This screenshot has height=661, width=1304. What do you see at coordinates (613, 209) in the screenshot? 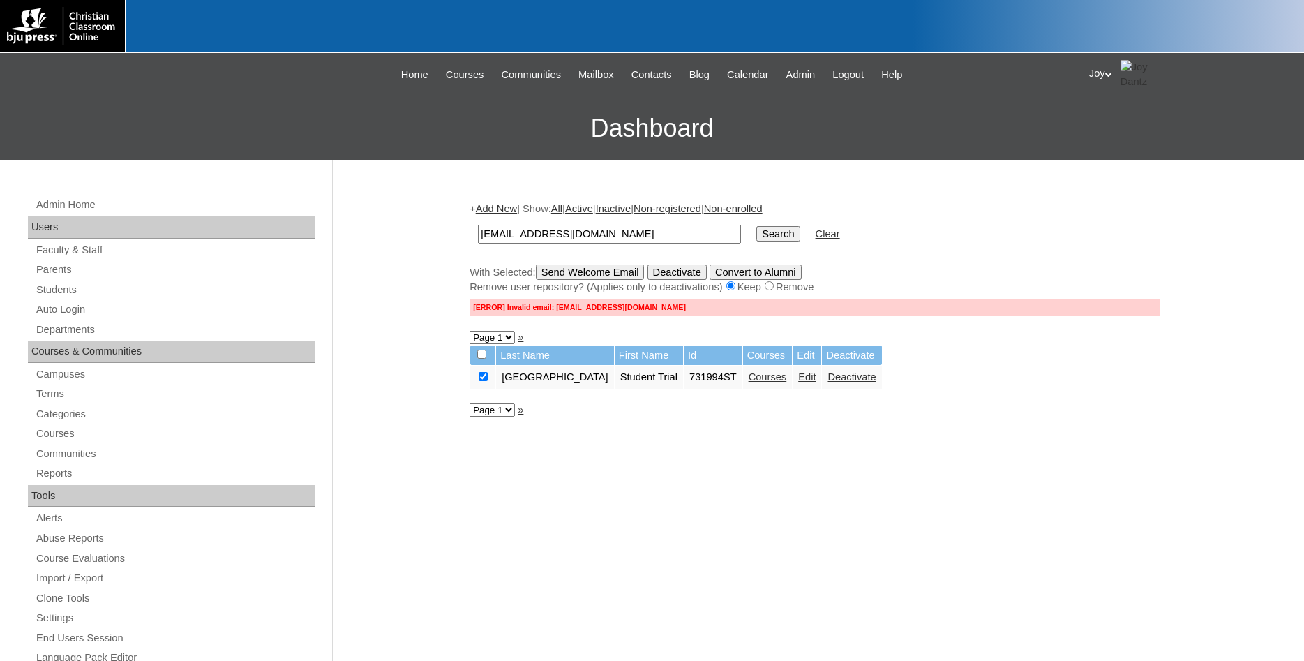
I see `a: Inactive` at bounding box center [613, 209].